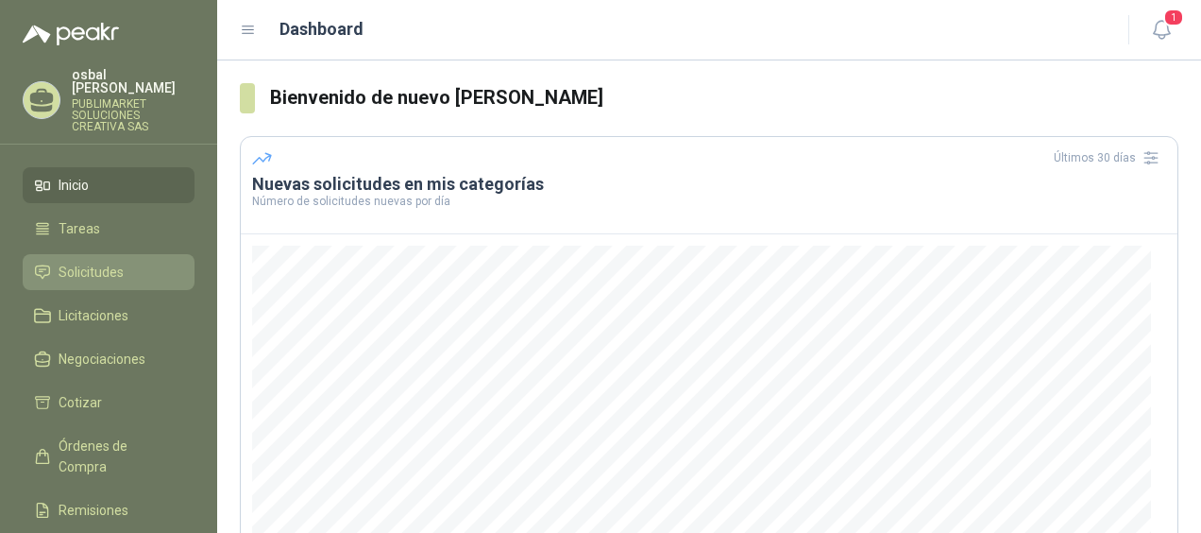  I want to click on a: Solicitudes, so click(109, 272).